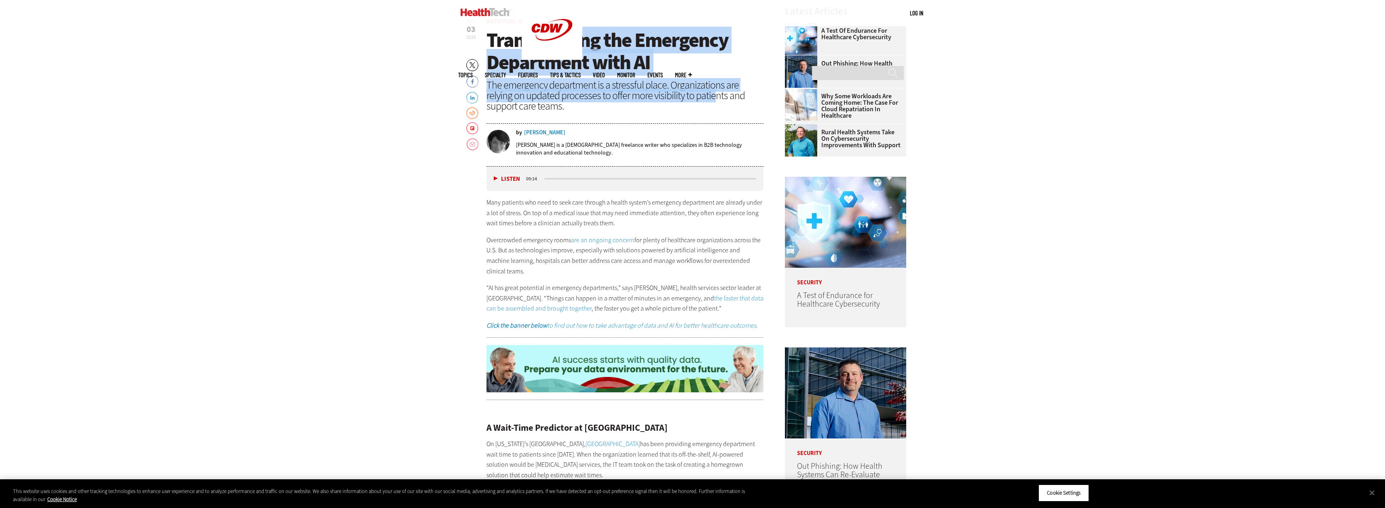 Image resolution: width=1385 pixels, height=508 pixels. I want to click on a: Scott Currie, so click(845, 393).